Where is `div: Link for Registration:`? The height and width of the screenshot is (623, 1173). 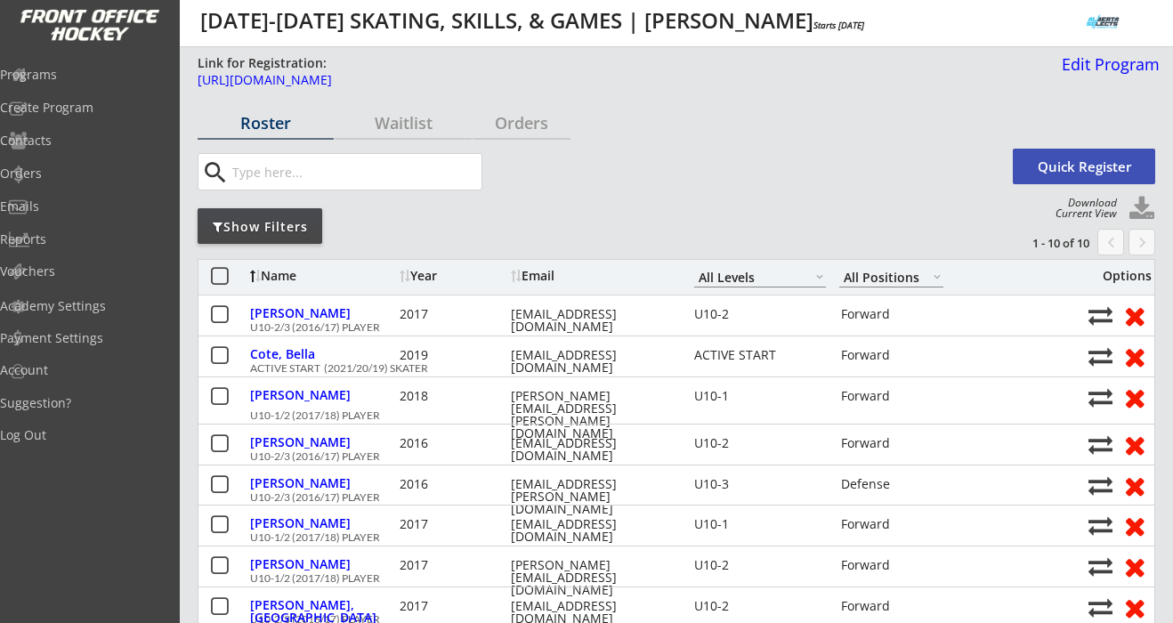
div: Link for Registration: is located at coordinates (263, 63).